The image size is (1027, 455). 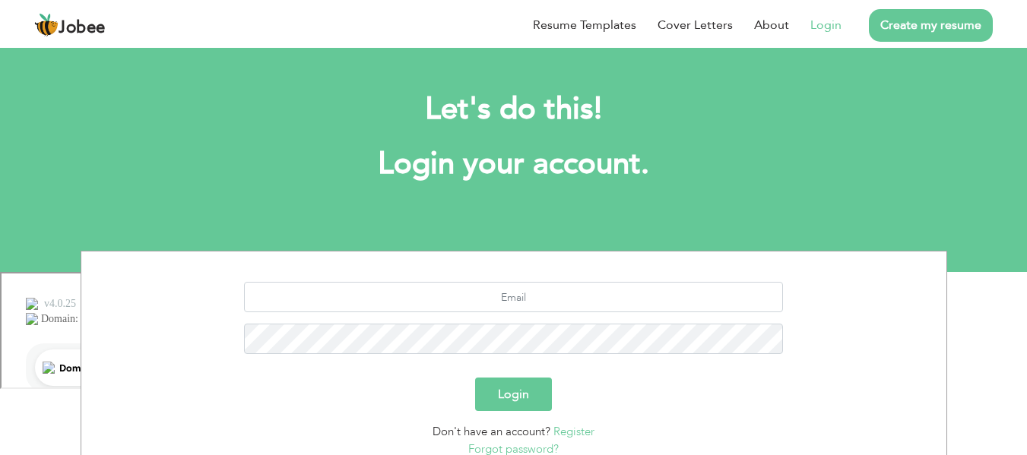 What do you see at coordinates (97, 94) in the screenshot?
I see `div: Domain Overview` at bounding box center [97, 94].